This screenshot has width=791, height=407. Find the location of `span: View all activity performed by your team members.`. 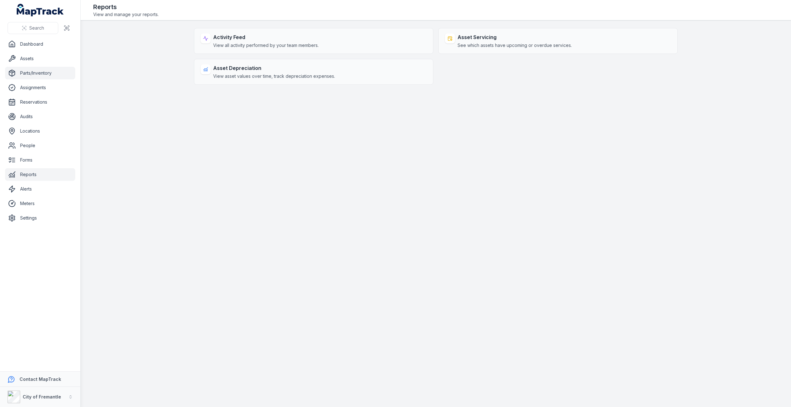

span: View all activity performed by your team members. is located at coordinates (266, 45).